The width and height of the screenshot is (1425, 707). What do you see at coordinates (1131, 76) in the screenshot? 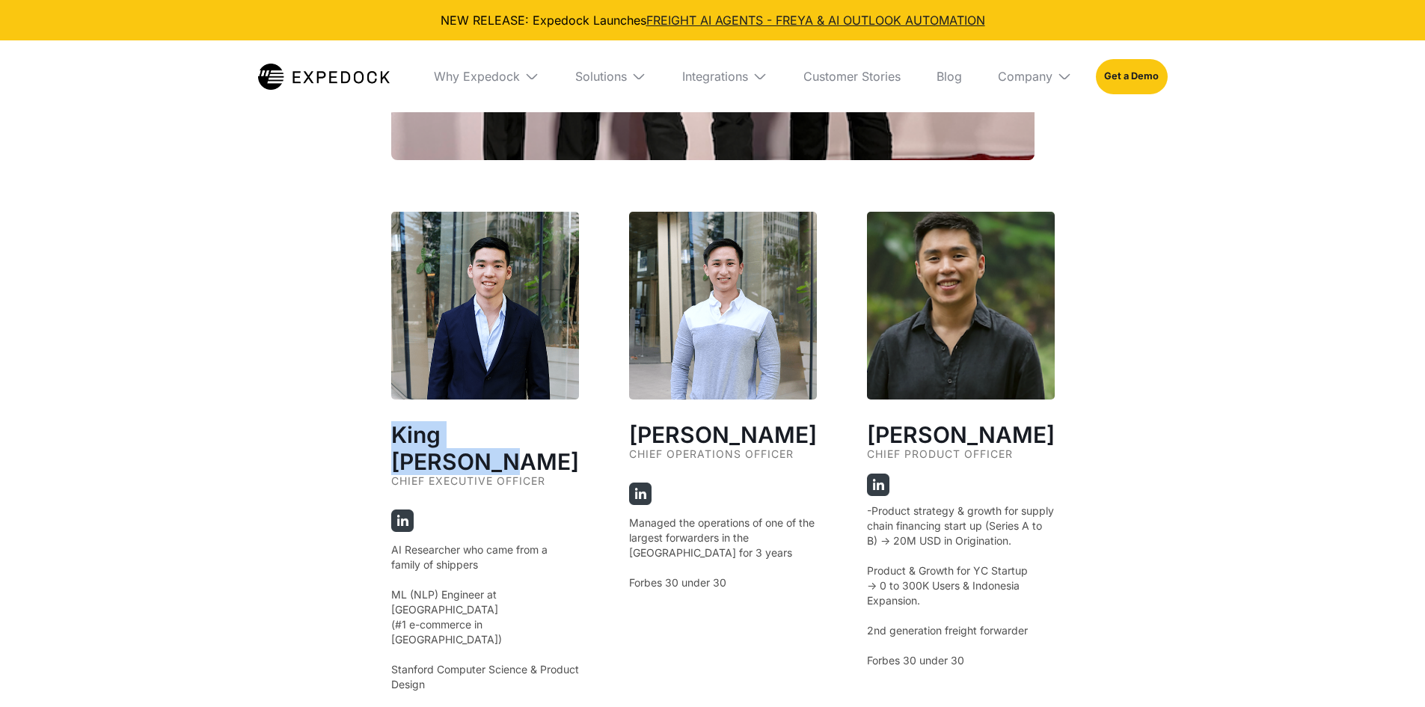
I see `a: Get a Demo` at bounding box center [1131, 76].